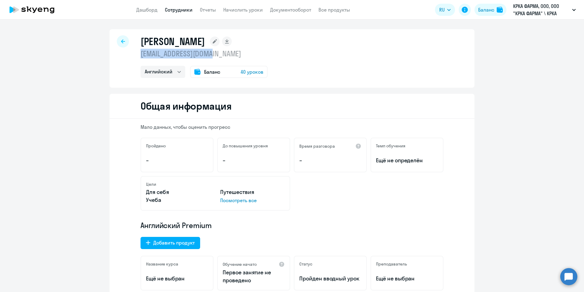 The image size is (584, 292). I want to click on div: Баланс, so click(486, 10).